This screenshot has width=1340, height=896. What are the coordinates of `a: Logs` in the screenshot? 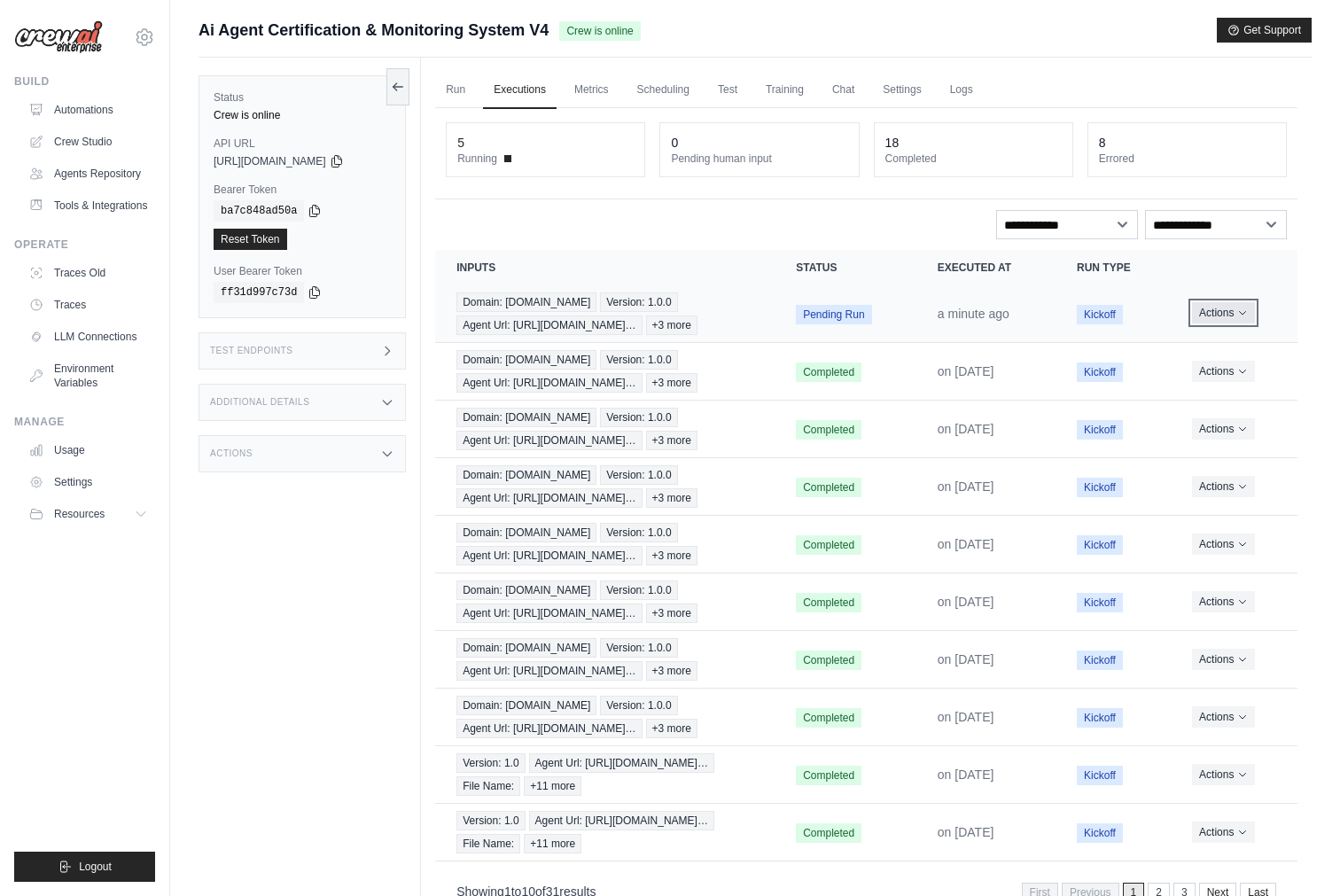 It's located at (962, 91).